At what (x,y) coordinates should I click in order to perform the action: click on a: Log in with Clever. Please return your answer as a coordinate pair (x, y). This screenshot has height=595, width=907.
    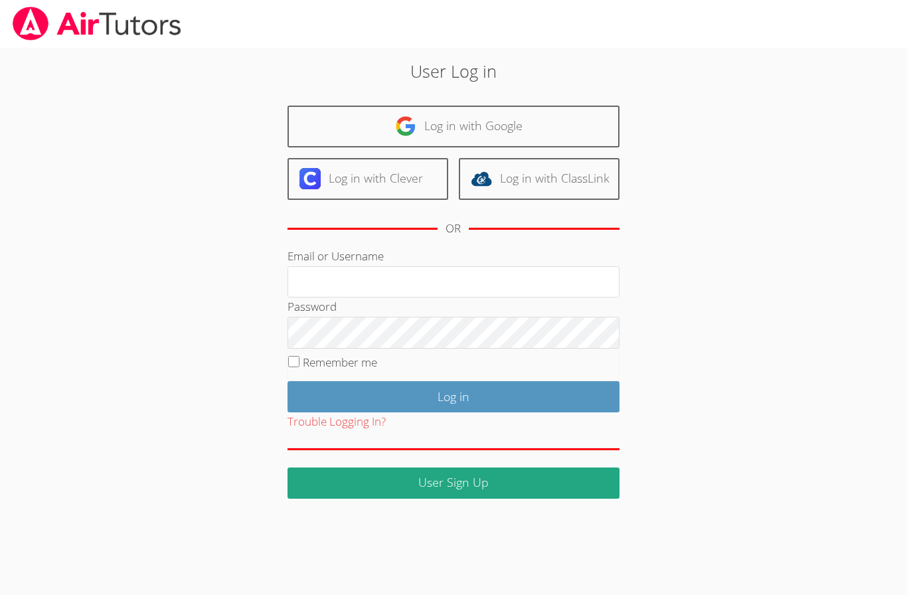
    Looking at the image, I should click on (368, 179).